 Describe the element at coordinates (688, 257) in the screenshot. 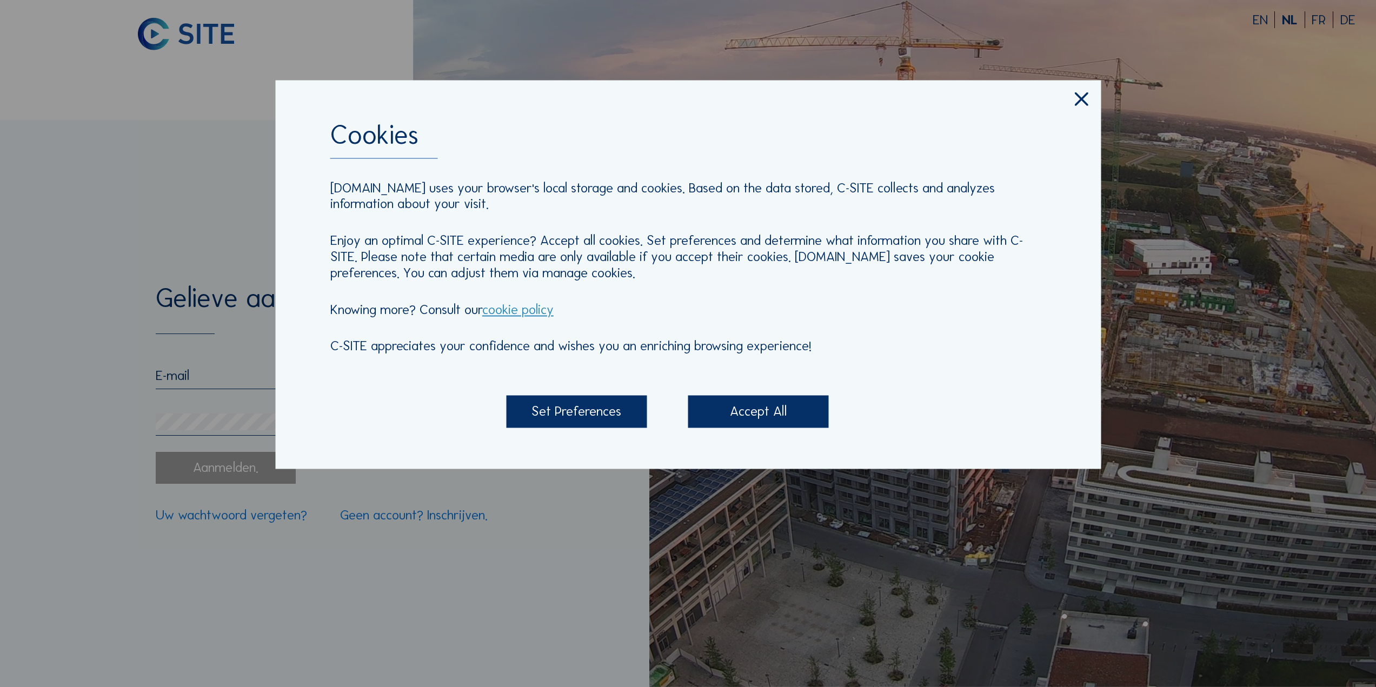

I see `p: Enjoy an optimal C-SITE experience? Accept all cookies. Set preferences and determine what inform...` at that location.